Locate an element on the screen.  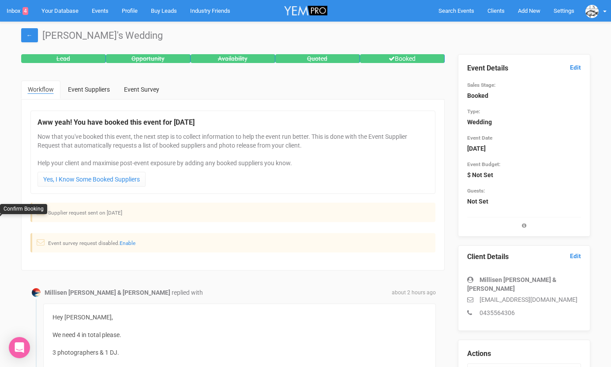
div: Lead is located at coordinates (64, 59).